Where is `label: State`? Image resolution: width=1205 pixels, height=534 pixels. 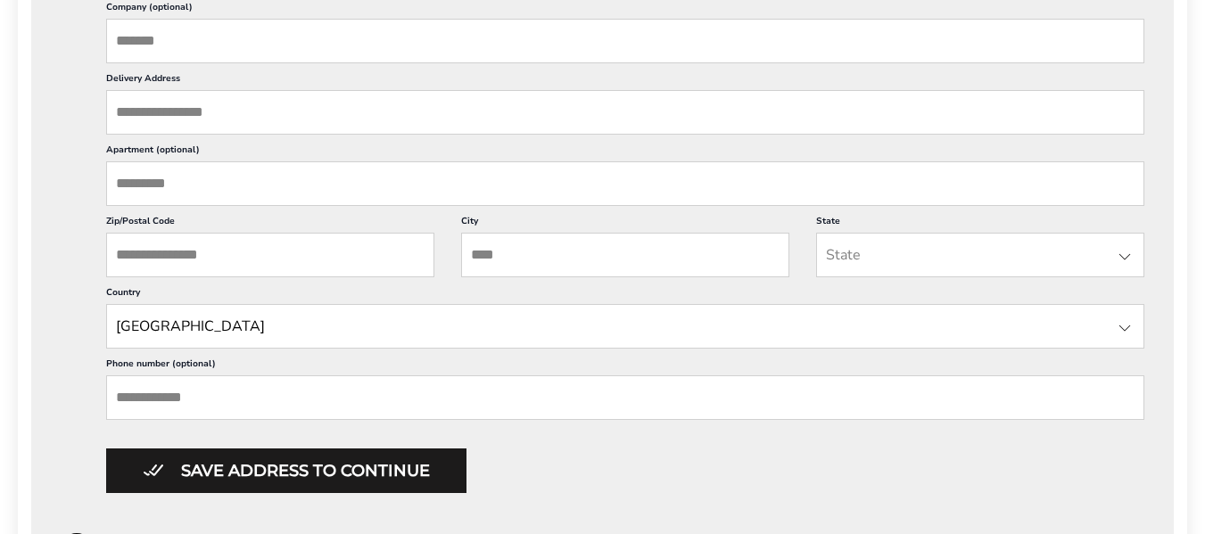
label: State is located at coordinates (980, 224).